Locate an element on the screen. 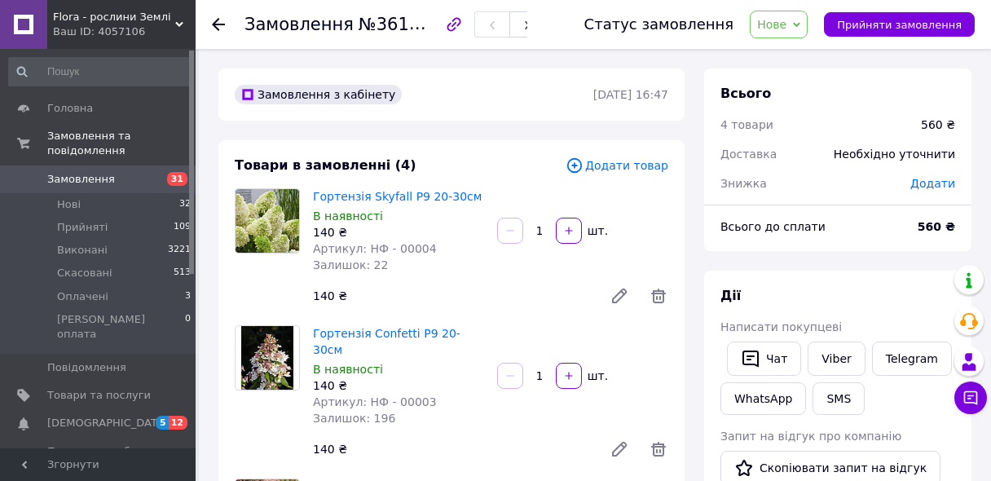  span: 0 is located at coordinates (187, 327).